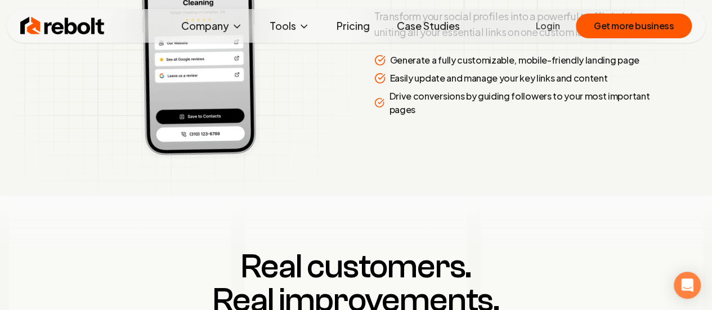 This screenshot has height=310, width=712. I want to click on img: Rebolt Logo, so click(62, 26).